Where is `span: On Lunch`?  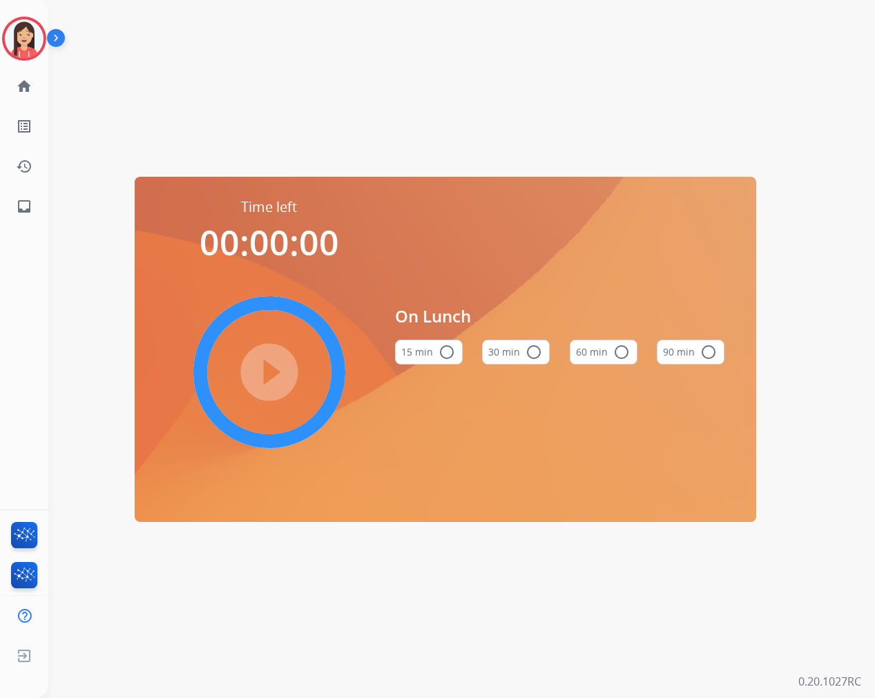
span: On Lunch is located at coordinates (560, 316).